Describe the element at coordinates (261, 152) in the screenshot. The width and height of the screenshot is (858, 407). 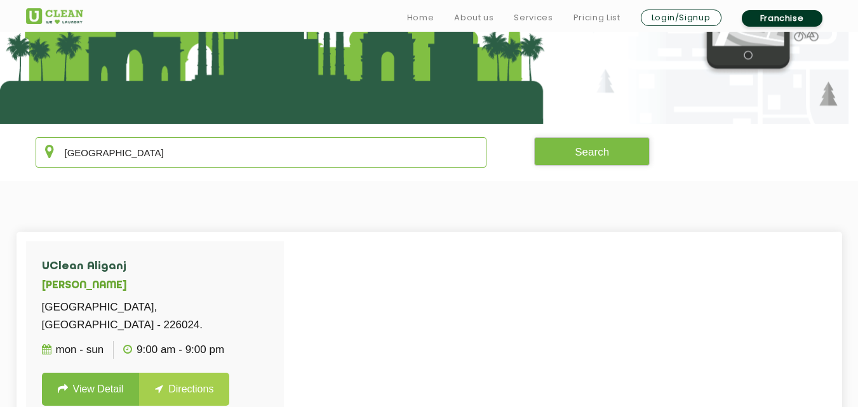
I see `input: Enter city/area/pin Code` at that location.